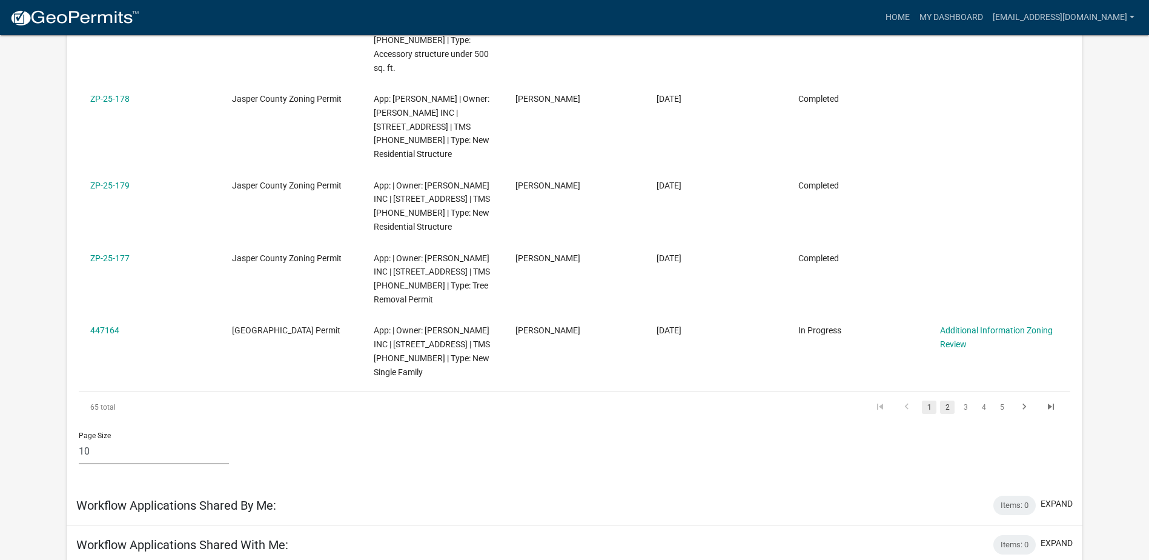 The height and width of the screenshot is (560, 1149). I want to click on a: go to last page, so click(1051, 407).